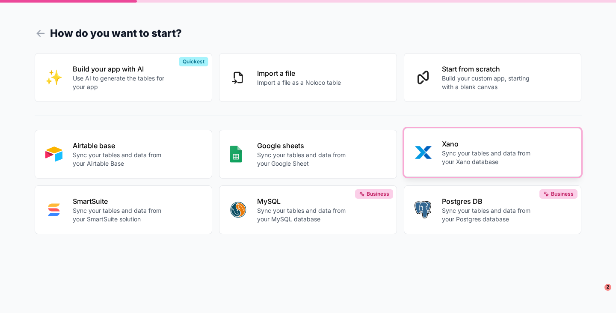 This screenshot has width=616, height=313. What do you see at coordinates (305, 159) in the screenshot?
I see `p: Sync your tables and data from your Google Sheet` at bounding box center [305, 159].